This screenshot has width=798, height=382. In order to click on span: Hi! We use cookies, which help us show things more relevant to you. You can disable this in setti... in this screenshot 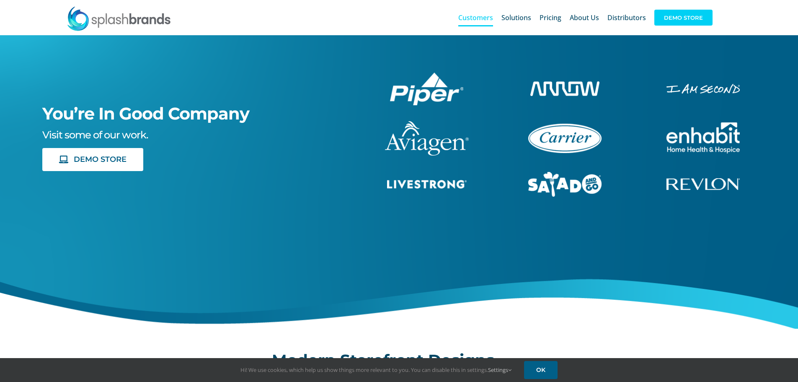, I will do `click(376, 369)`.